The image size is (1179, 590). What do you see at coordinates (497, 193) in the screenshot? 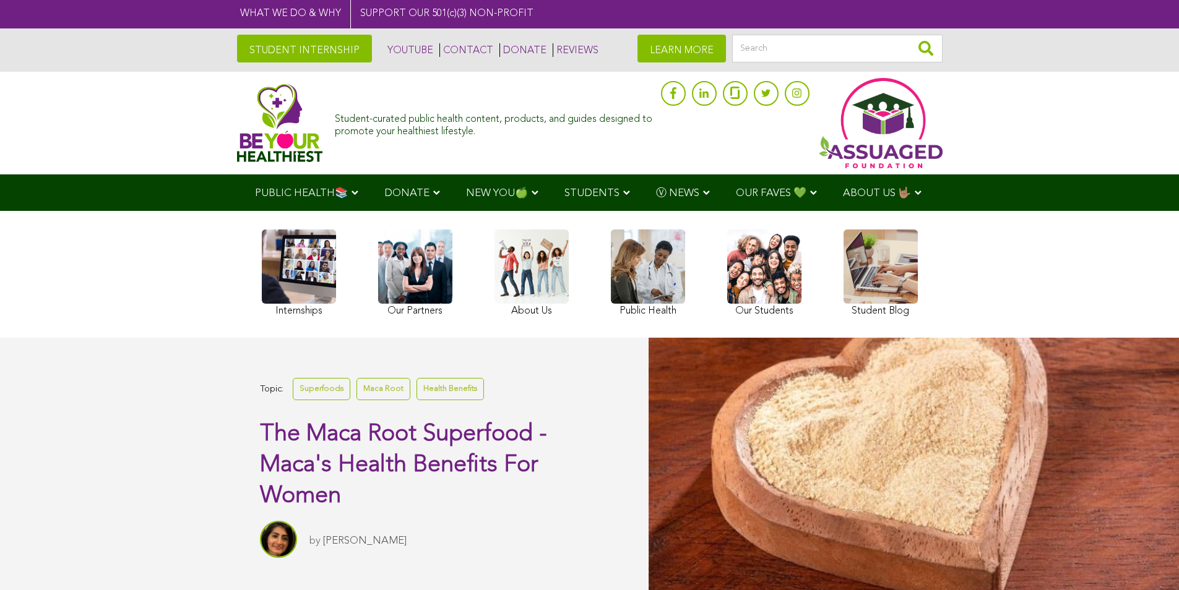
I see `span: NEW YOU🍏` at bounding box center [497, 193].